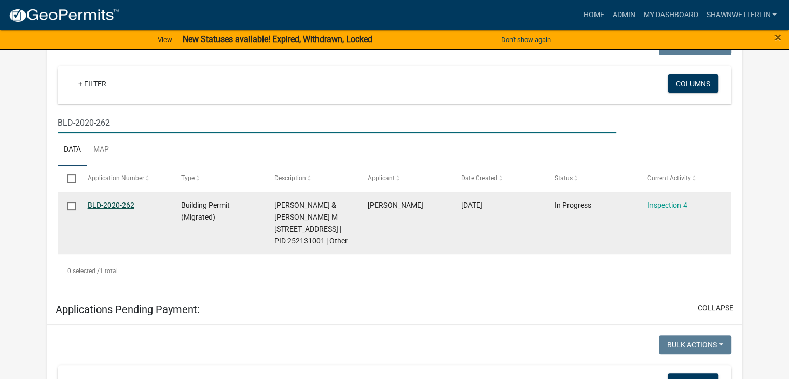  I want to click on a: Data, so click(72, 150).